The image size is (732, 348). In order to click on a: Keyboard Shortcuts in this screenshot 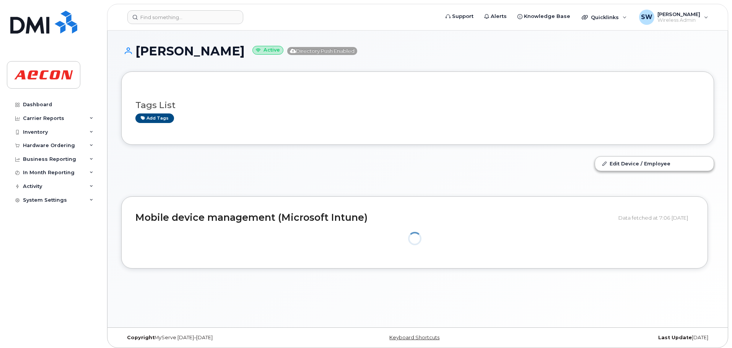, I will do `click(414, 338)`.